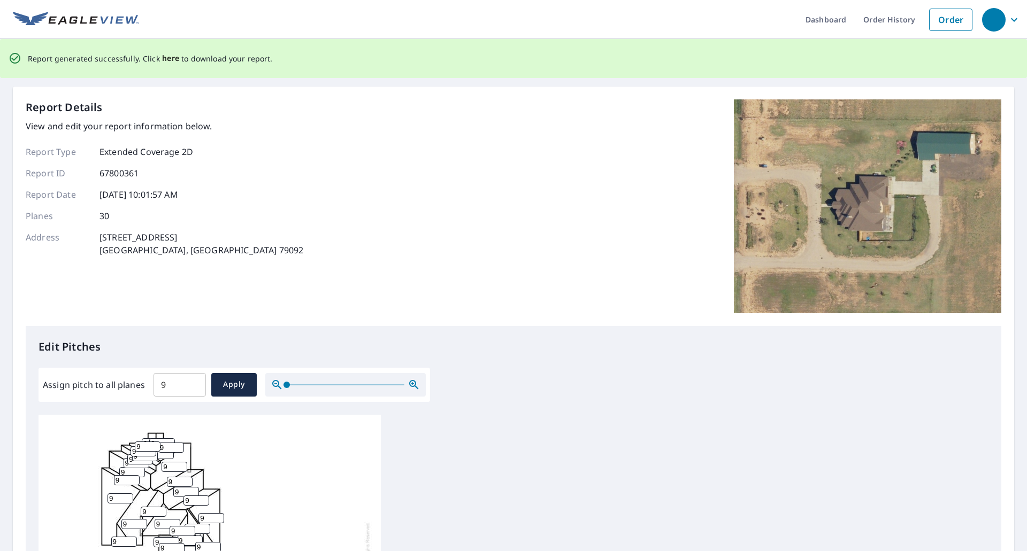 Image resolution: width=1027 pixels, height=551 pixels. What do you see at coordinates (58, 244) in the screenshot?
I see `p: Address` at bounding box center [58, 244].